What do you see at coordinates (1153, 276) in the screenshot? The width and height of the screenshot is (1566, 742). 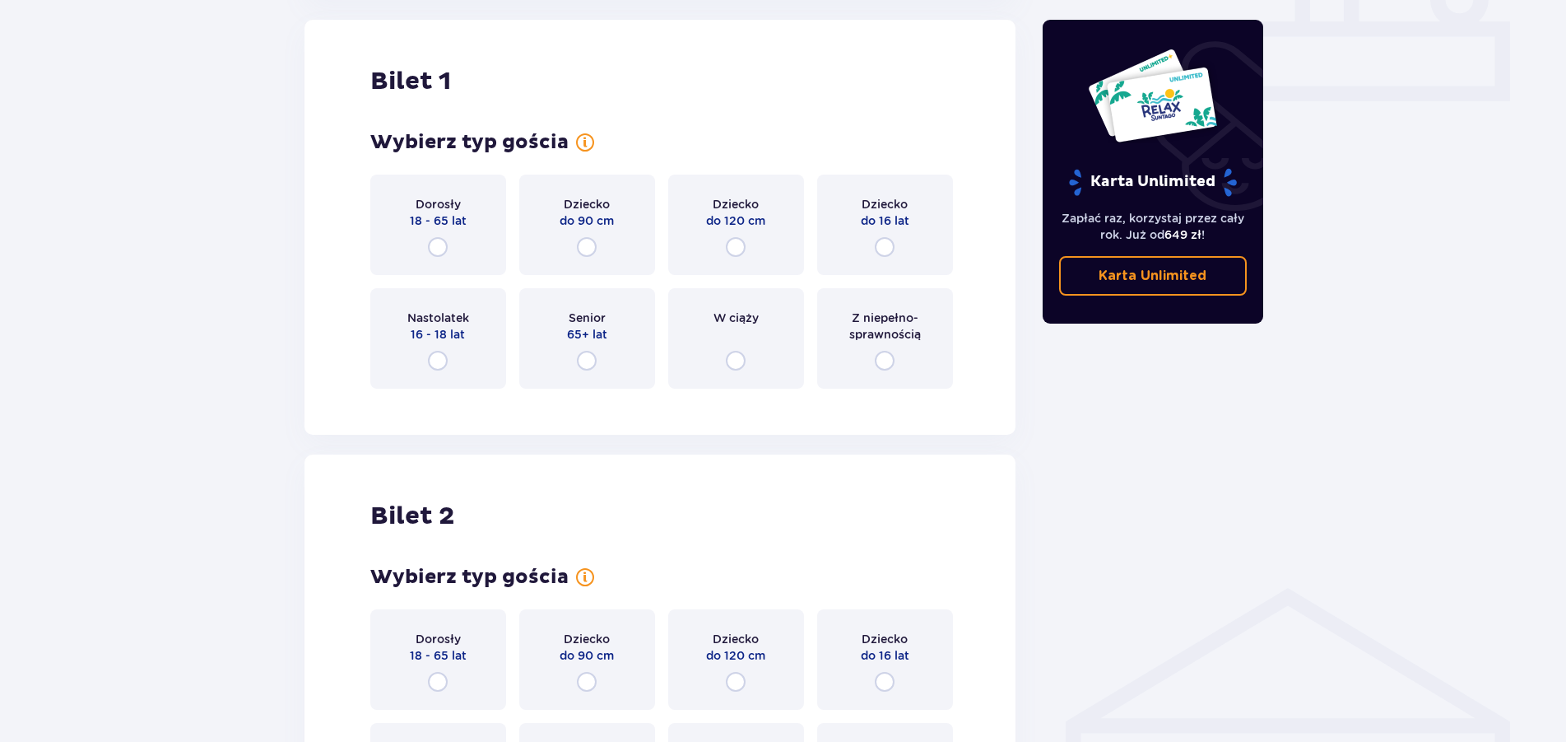 I see `a: Karta Unlimited` at bounding box center [1153, 276].